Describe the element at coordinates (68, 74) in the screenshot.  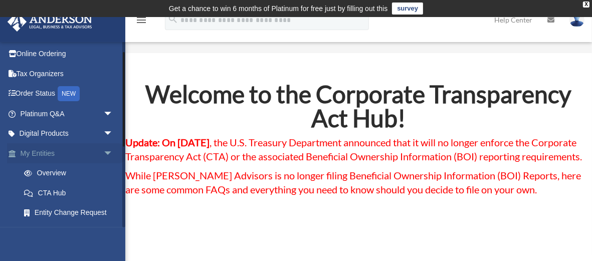
I see `a: Tax Organizers` at that location.